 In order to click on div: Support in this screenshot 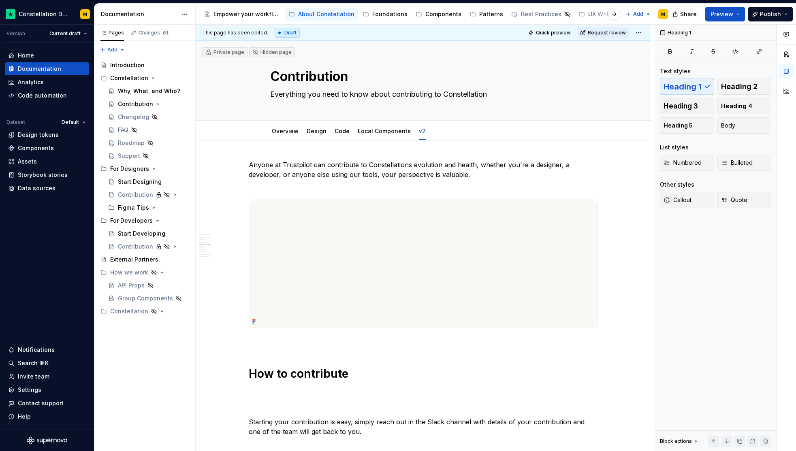, I will do `click(129, 156)`.